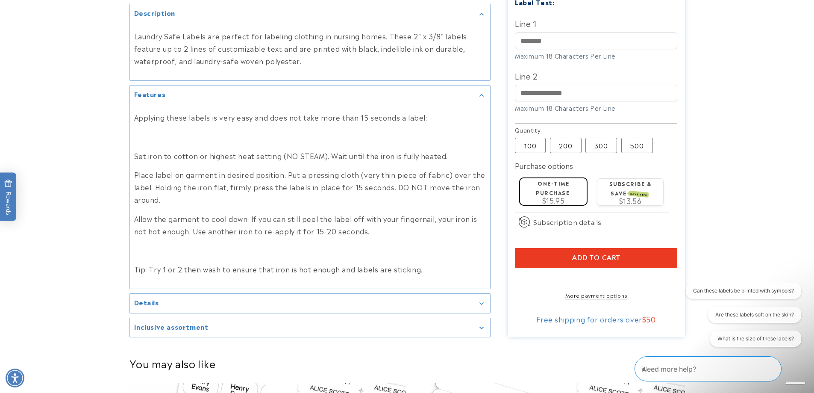  I want to click on label: Subscribe & save, so click(630, 188).